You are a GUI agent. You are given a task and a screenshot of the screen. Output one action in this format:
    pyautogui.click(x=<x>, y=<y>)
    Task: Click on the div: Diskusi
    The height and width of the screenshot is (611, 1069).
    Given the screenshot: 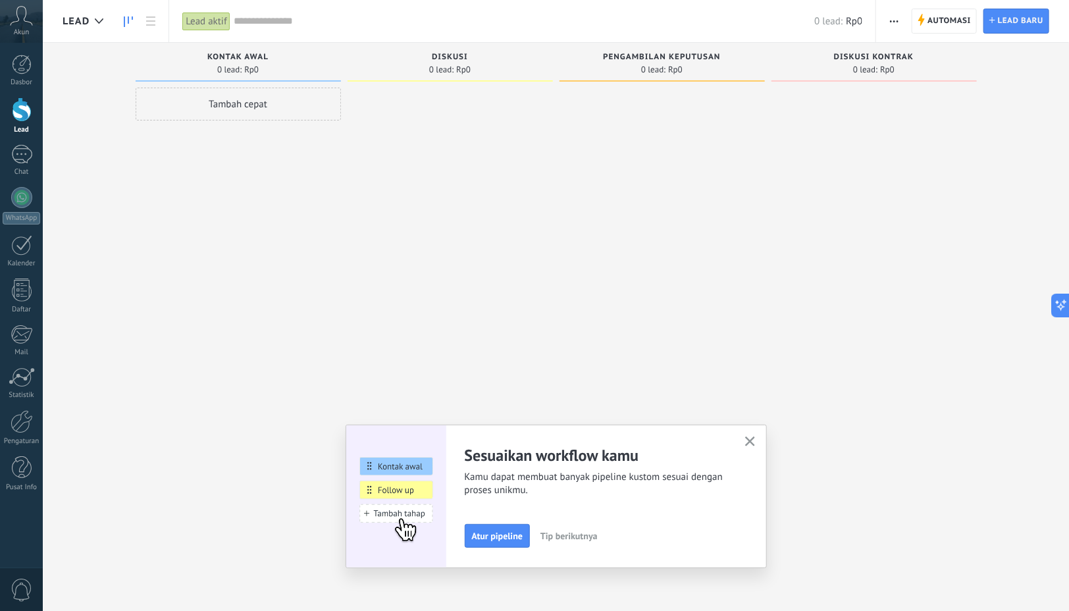 What is the action you would take?
    pyautogui.click(x=450, y=58)
    